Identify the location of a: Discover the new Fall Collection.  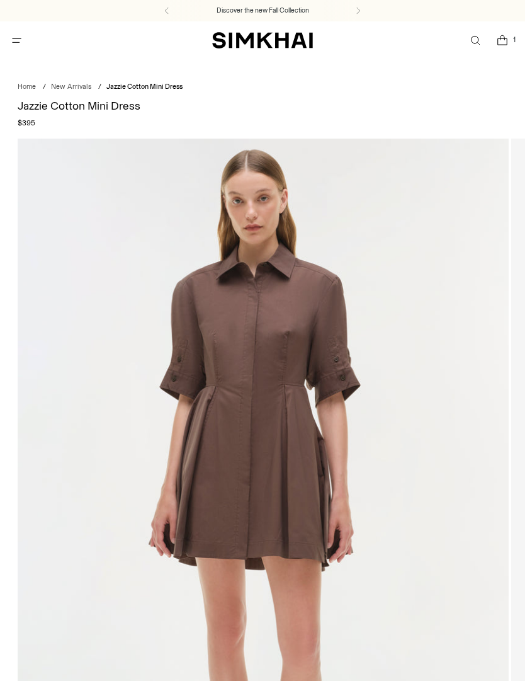
(263, 11).